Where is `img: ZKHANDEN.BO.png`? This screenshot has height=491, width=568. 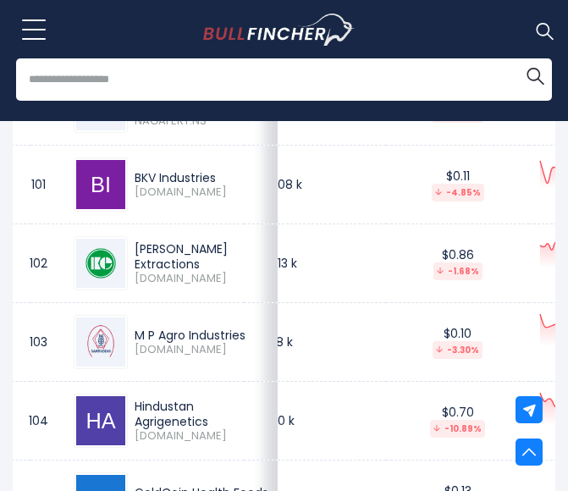 img: ZKHANDEN.BO.png is located at coordinates (101, 263).